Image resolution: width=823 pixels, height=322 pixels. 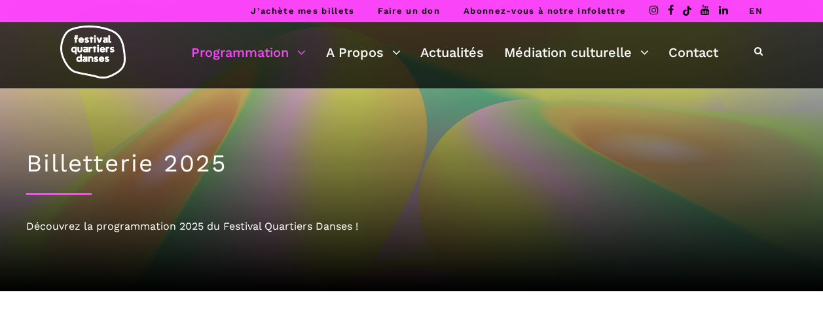 What do you see at coordinates (694, 52) in the screenshot?
I see `a: Contact` at bounding box center [694, 52].